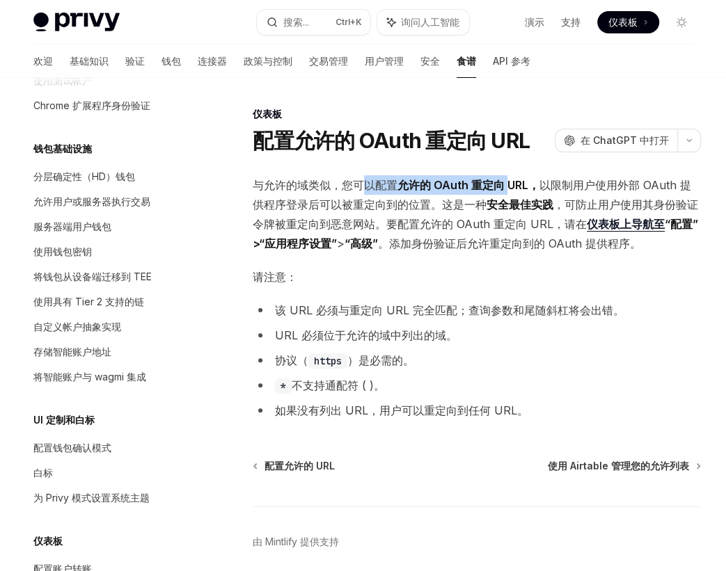 The height and width of the screenshot is (571, 726). Describe the element at coordinates (681, 22) in the screenshot. I see `button: 切换暗模式` at that location.